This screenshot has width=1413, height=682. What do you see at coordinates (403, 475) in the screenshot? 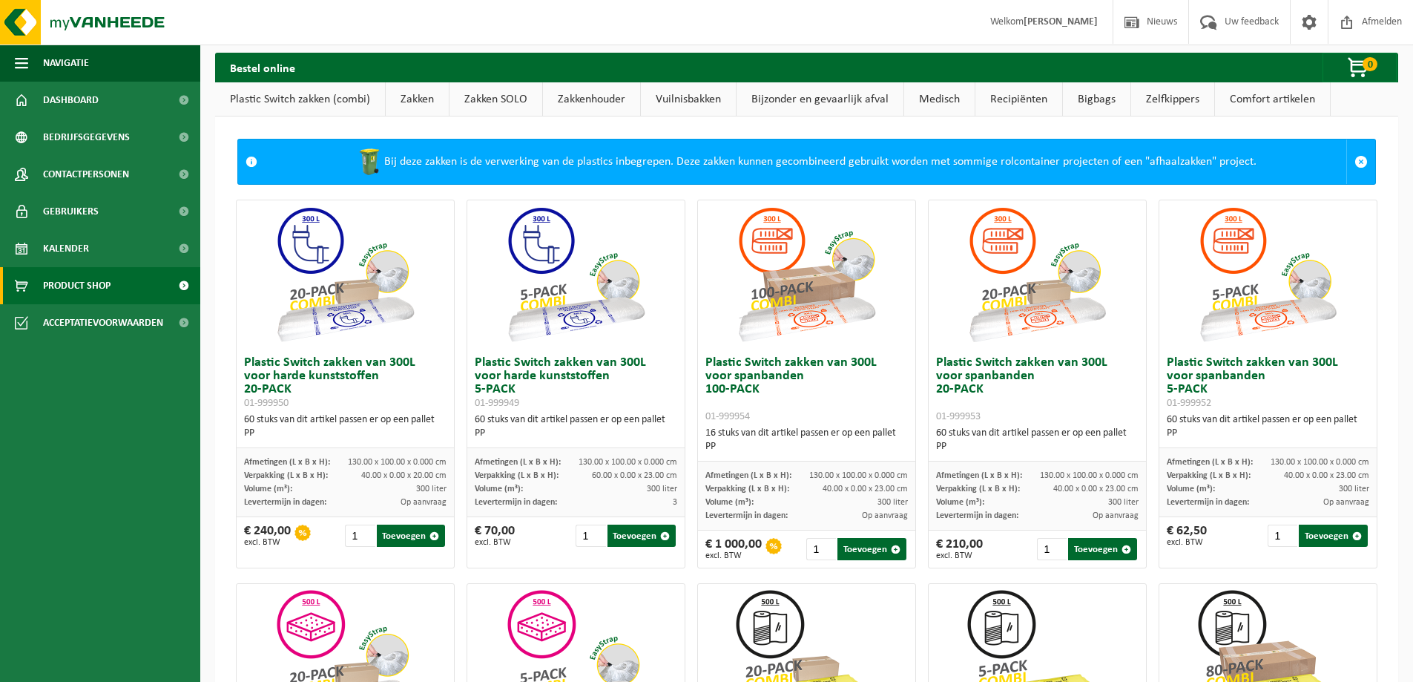
I see `span: 40.00 x 0.00 x 20.00 cm` at bounding box center [403, 475].